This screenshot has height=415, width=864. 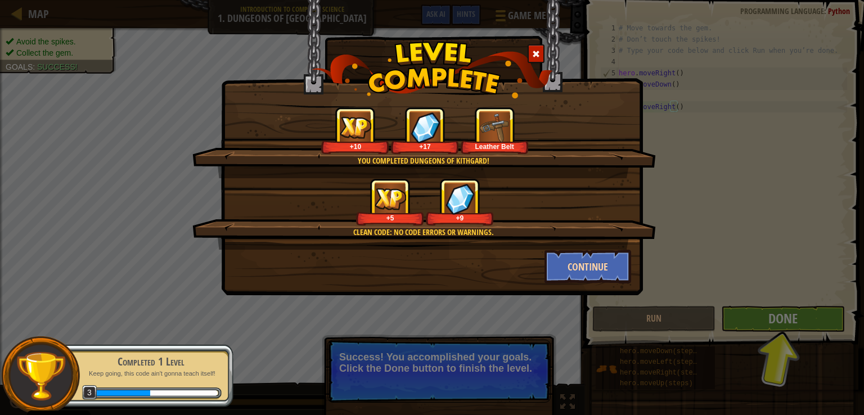 I want to click on span: 3, so click(x=89, y=393).